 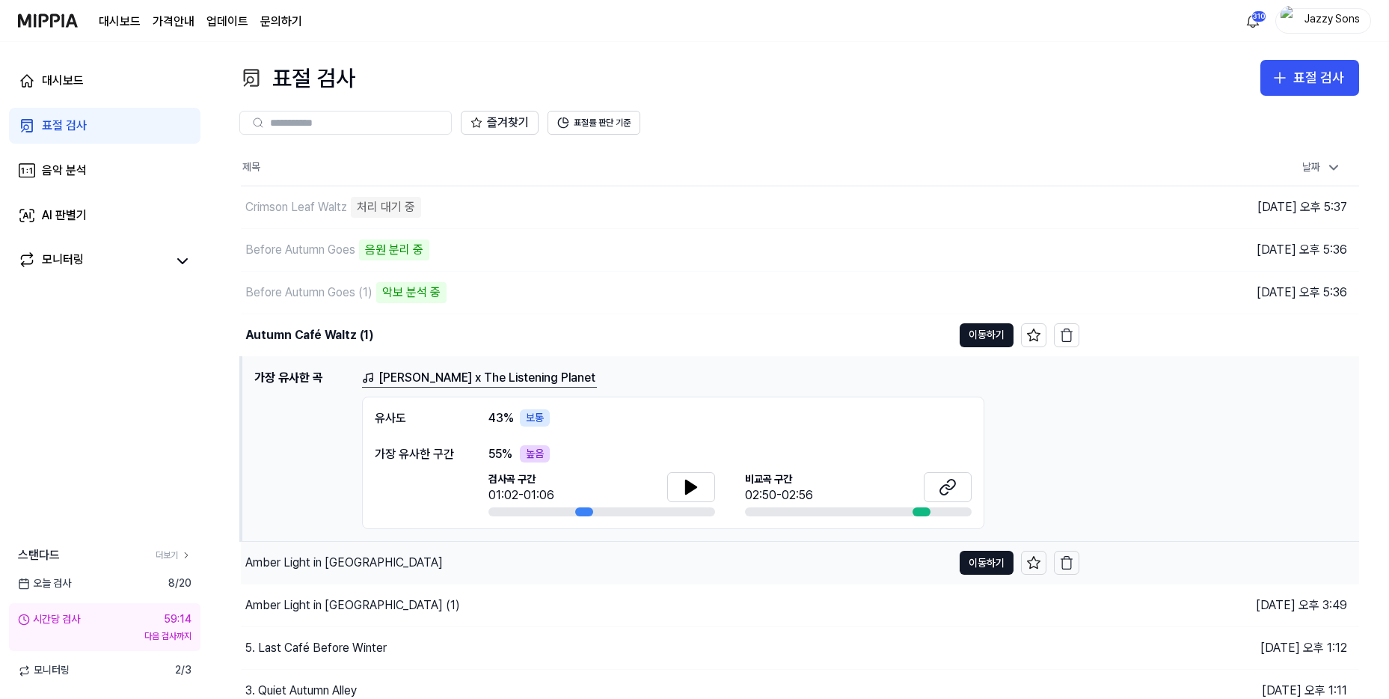 I want to click on div: 다음 검사까지, so click(x=105, y=636).